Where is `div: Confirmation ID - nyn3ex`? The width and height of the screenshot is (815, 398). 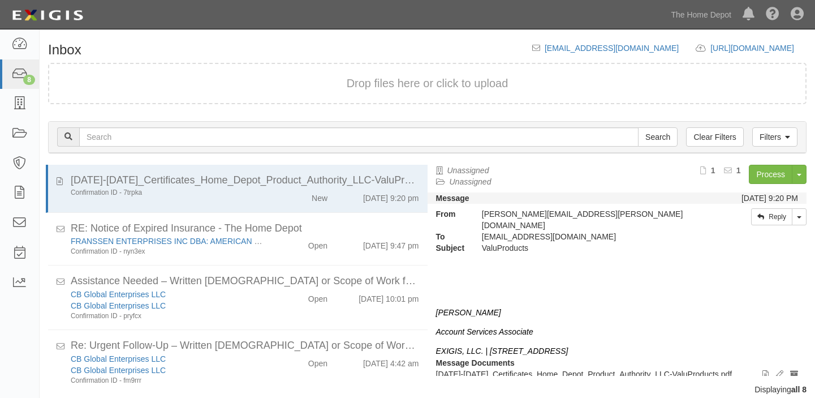
div: Confirmation ID - nyn3ex is located at coordinates (169, 251).